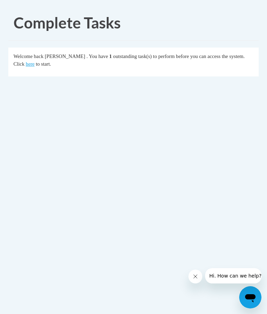  Describe the element at coordinates (30, 8) in the screenshot. I see `span: Hi. How can we help?` at that location.